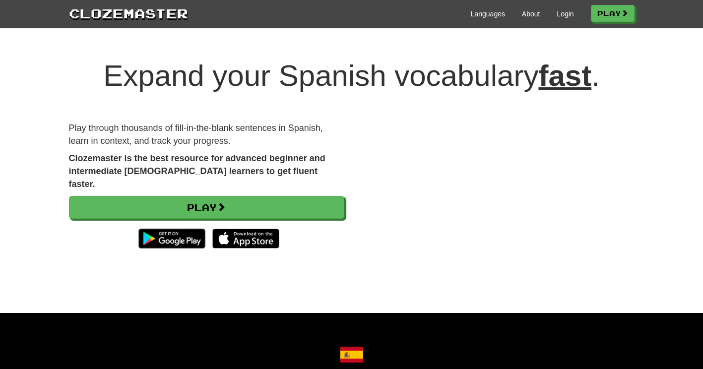 The width and height of the screenshot is (703, 369). Describe the element at coordinates (565, 75) in the screenshot. I see `u: fast` at that location.